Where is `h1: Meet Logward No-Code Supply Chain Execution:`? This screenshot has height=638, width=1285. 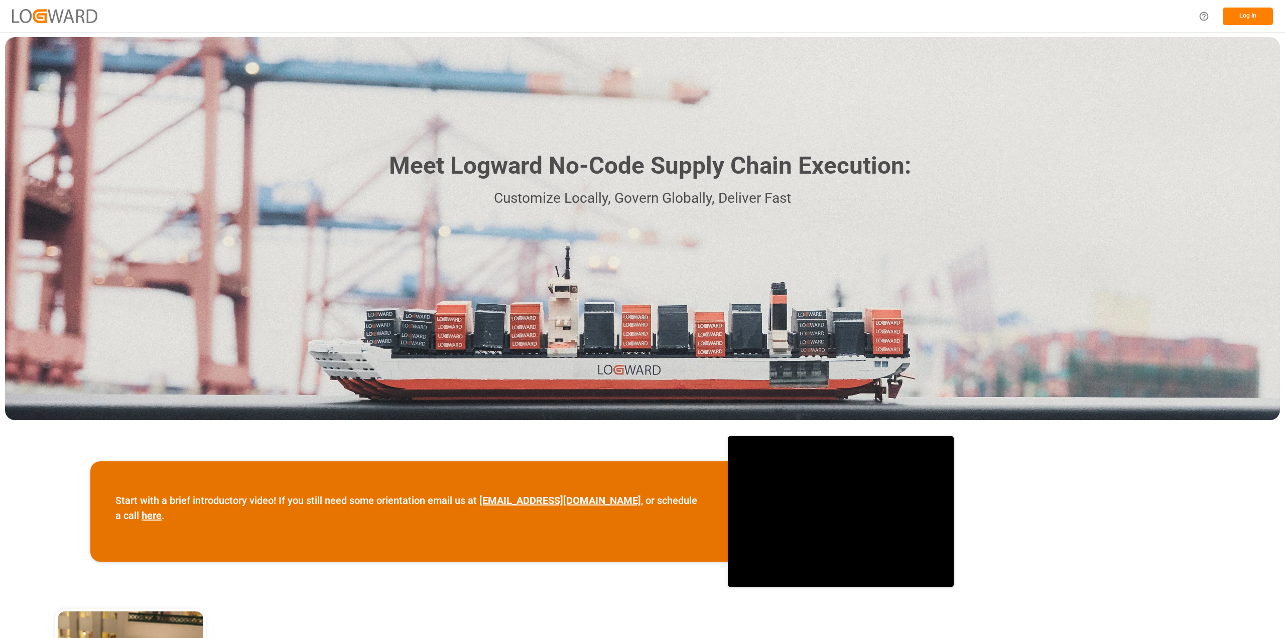 h1: Meet Logward No-Code Supply Chain Execution: is located at coordinates (650, 166).